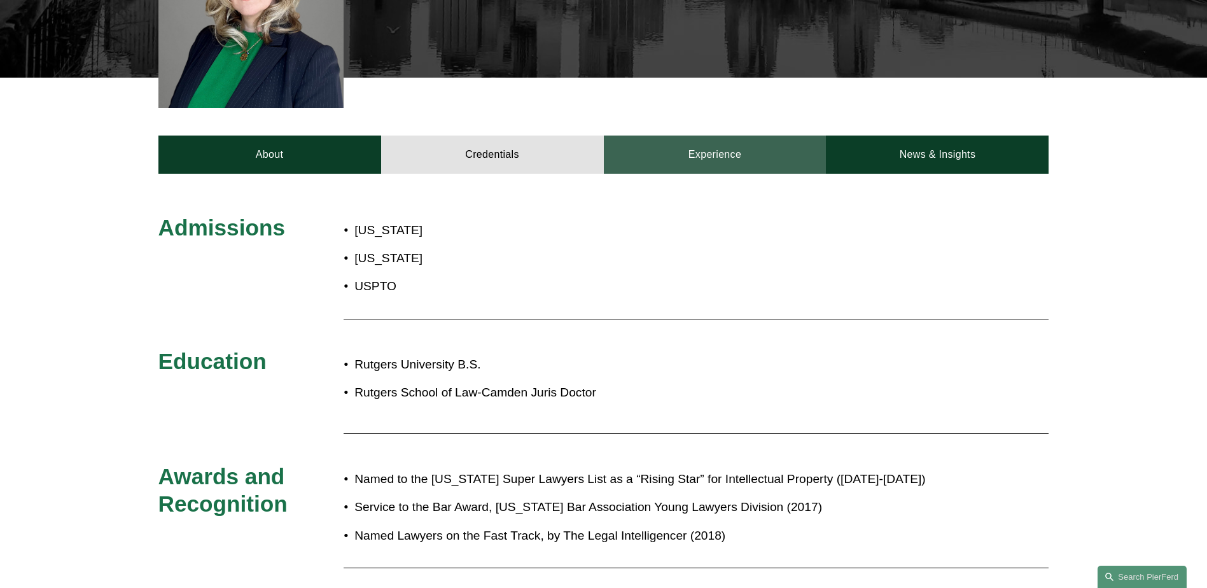 This screenshot has height=588, width=1207. I want to click on p: Rutgers School of Law-Camden Juris Doctor, so click(646, 393).